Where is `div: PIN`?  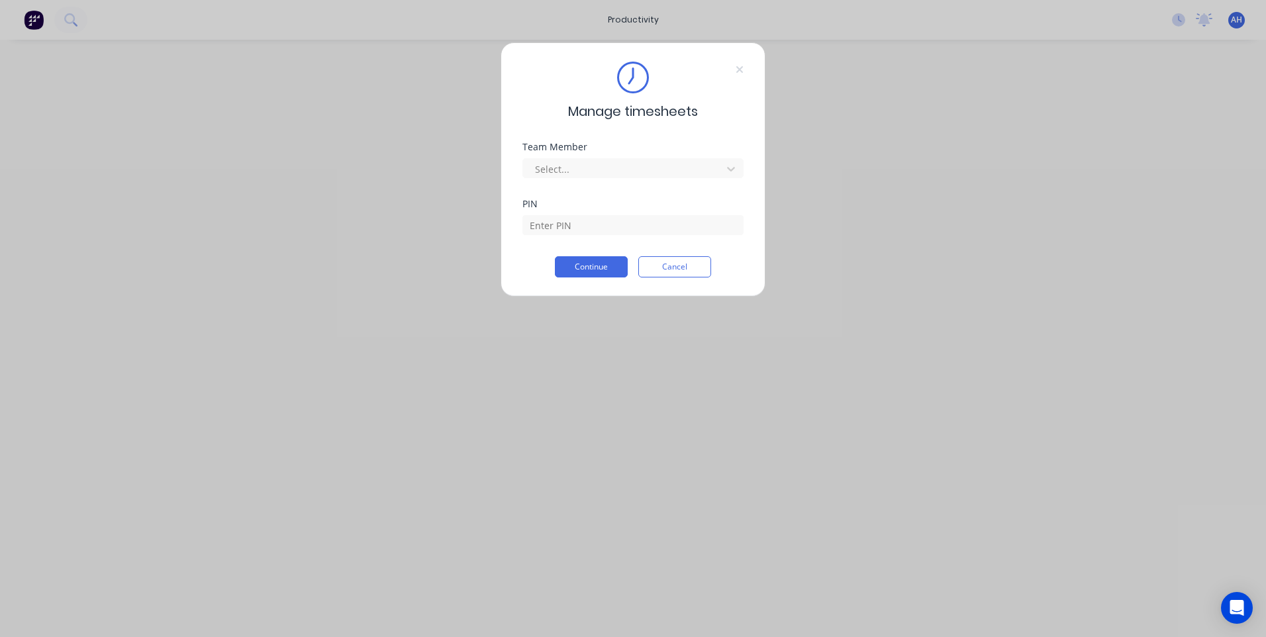 div: PIN is located at coordinates (633, 204).